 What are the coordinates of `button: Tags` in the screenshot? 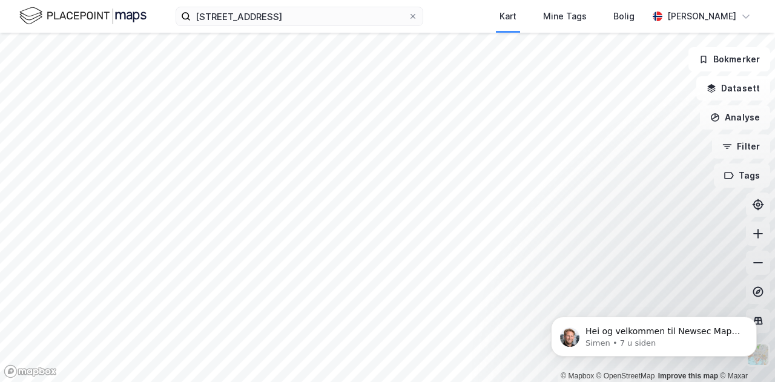 It's located at (742, 176).